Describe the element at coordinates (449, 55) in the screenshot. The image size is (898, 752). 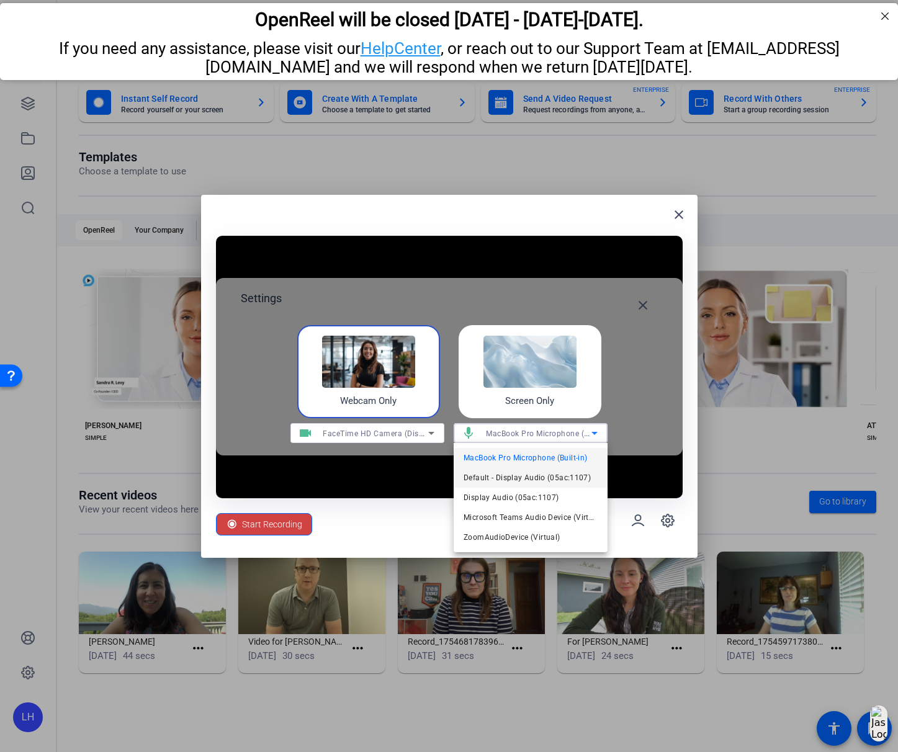
I see `span: If you need any assistance, please visit our , or reach out to our Support Team at [EMAIL_ADDRESS...` at that location.